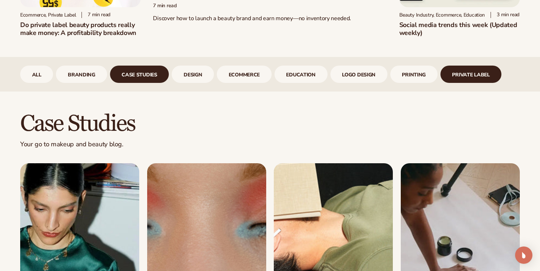  Describe the element at coordinates (48, 15) in the screenshot. I see `div: Ecommerce, Private Label` at that location.